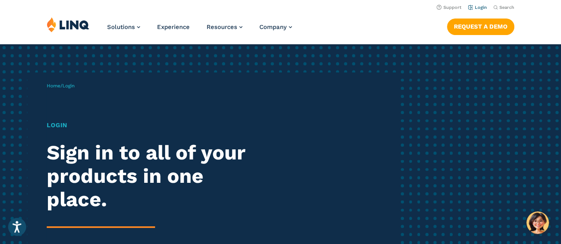  Describe the element at coordinates (222, 27) in the screenshot. I see `span: Resources` at that location.